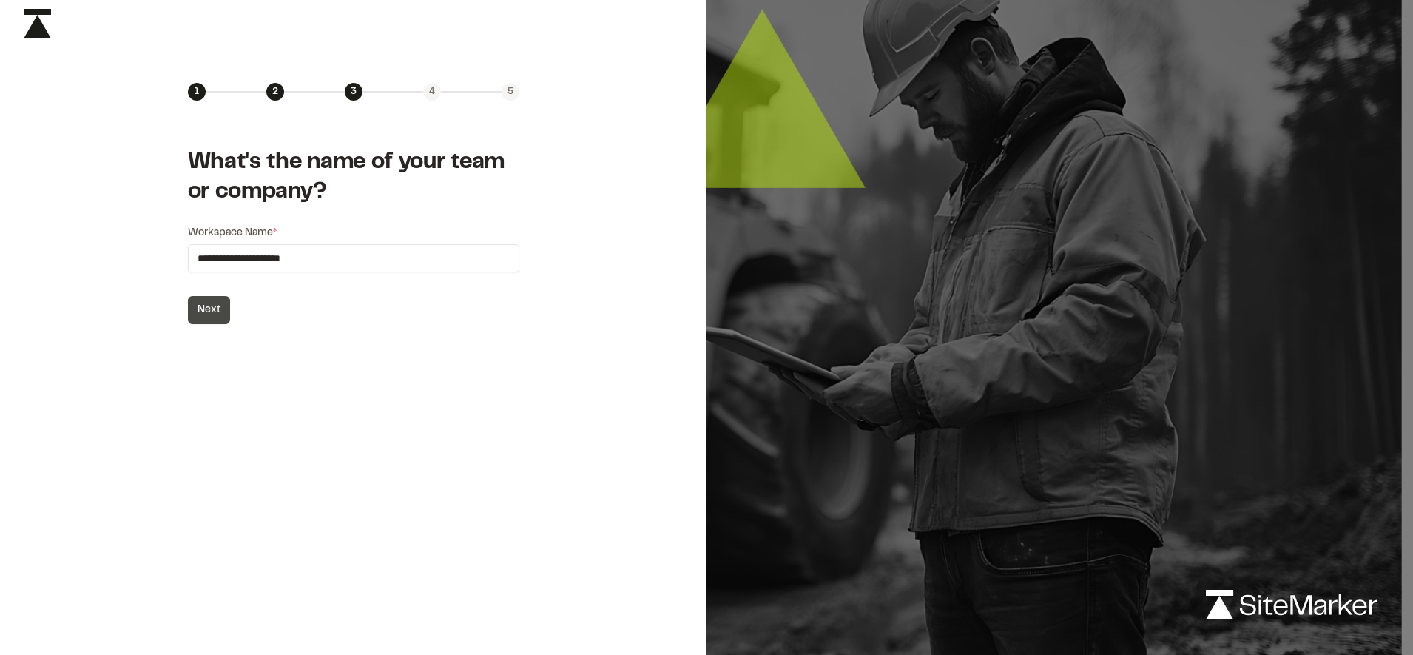  I want to click on h1: What's the name of your team or company?, so click(354, 178).